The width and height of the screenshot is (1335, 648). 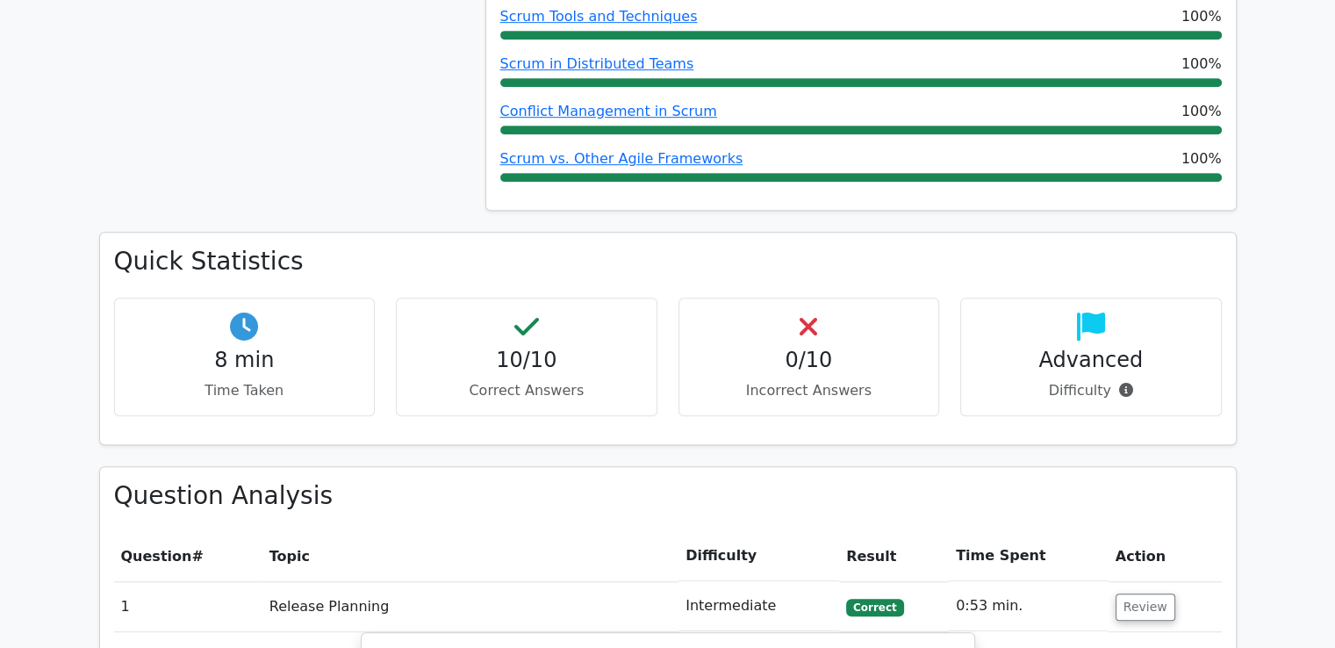 I want to click on h4: 0/10, so click(x=809, y=360).